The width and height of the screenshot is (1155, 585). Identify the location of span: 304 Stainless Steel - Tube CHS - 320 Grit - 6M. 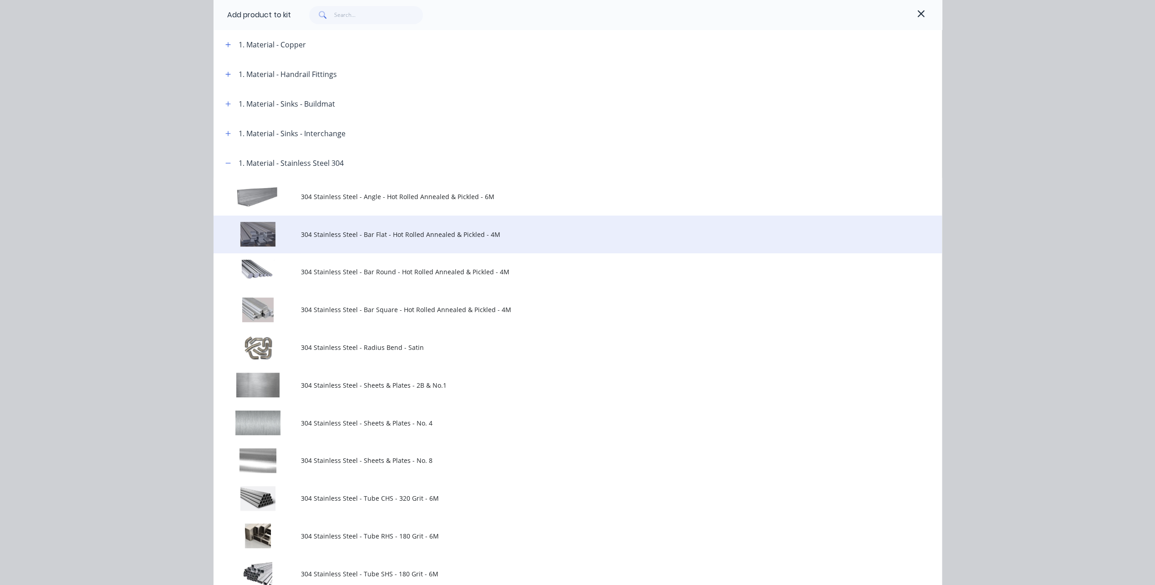
(557, 498).